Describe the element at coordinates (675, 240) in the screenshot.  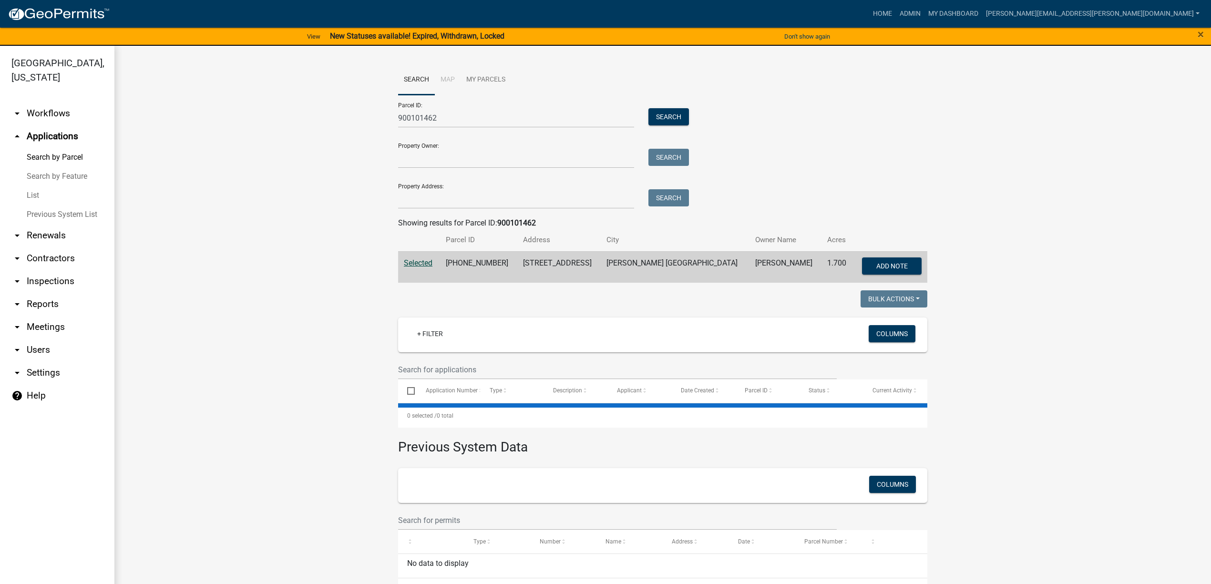
I see `th: City` at that location.